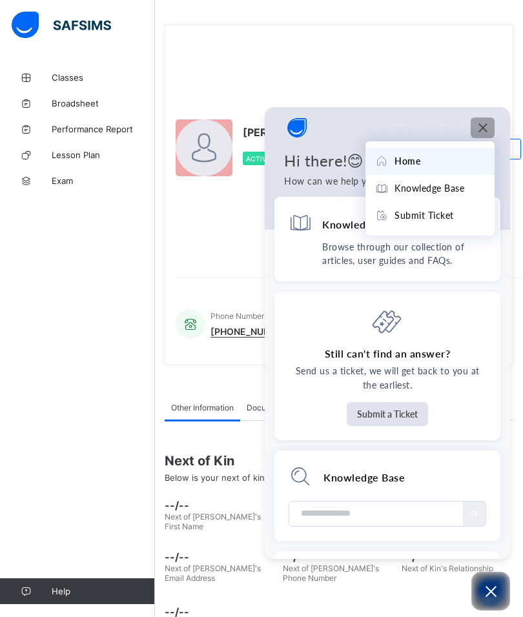 The height and width of the screenshot is (617, 523). Describe the element at coordinates (491, 591) in the screenshot. I see `button: Open asap` at that location.